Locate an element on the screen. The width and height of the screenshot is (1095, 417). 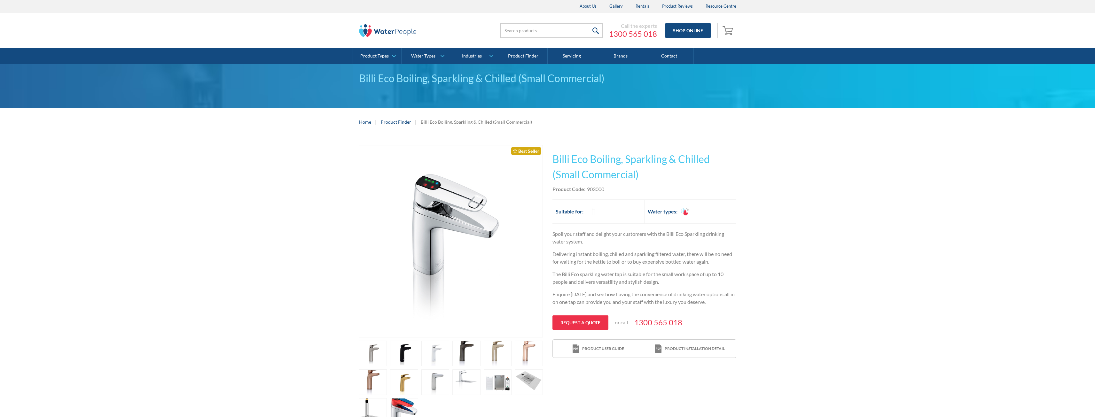
div: Product installation detail is located at coordinates (695, 349).